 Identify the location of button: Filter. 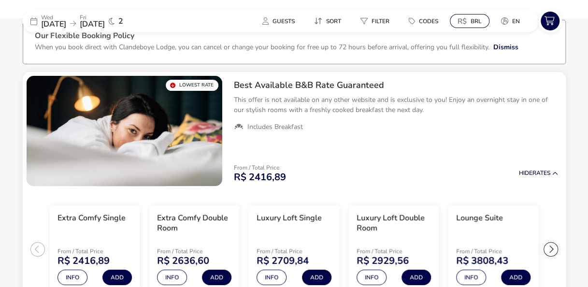
(375, 21).